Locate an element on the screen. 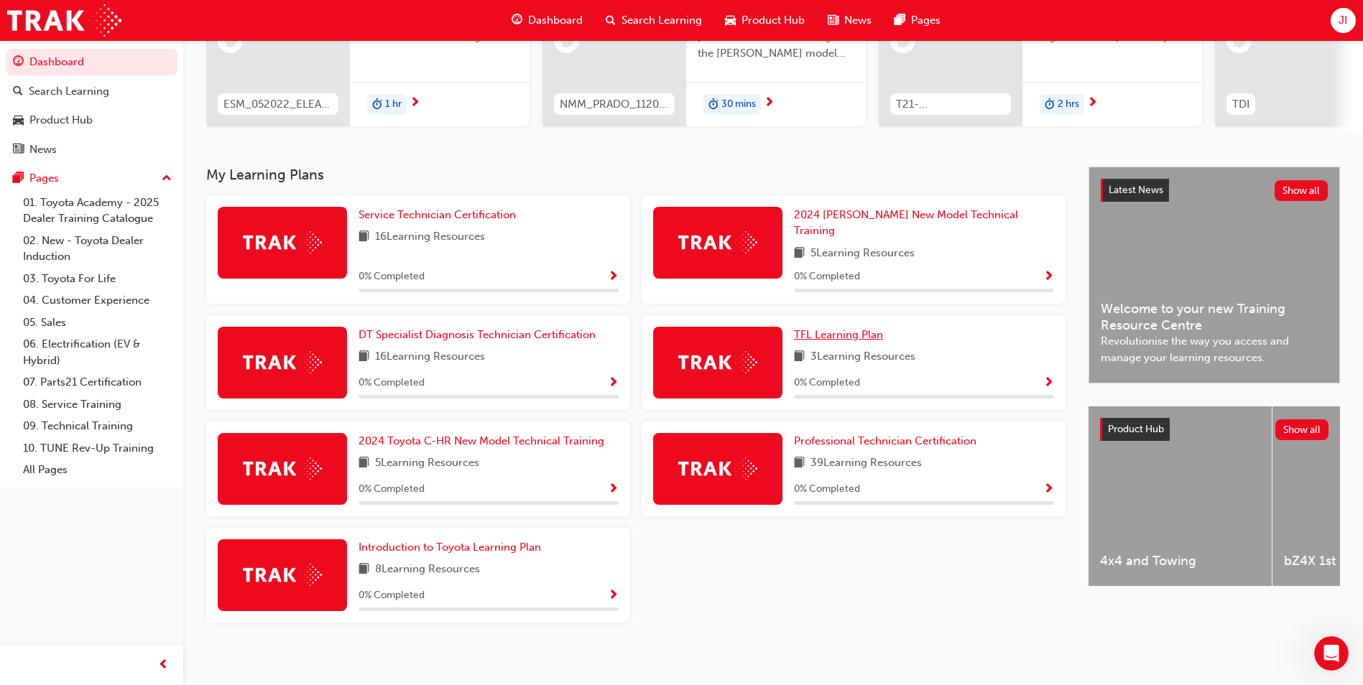  a: Professional Technician Certification is located at coordinates (888, 441).